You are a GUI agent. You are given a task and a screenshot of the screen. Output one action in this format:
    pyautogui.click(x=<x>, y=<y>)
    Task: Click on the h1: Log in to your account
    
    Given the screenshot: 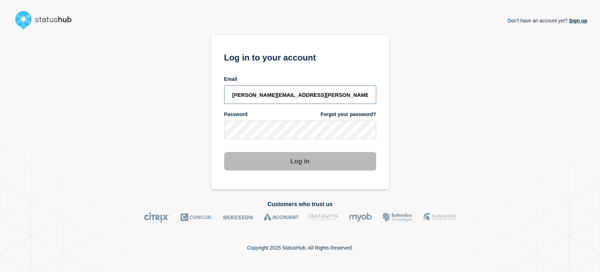 What is the action you would take?
    pyautogui.click(x=300, y=57)
    